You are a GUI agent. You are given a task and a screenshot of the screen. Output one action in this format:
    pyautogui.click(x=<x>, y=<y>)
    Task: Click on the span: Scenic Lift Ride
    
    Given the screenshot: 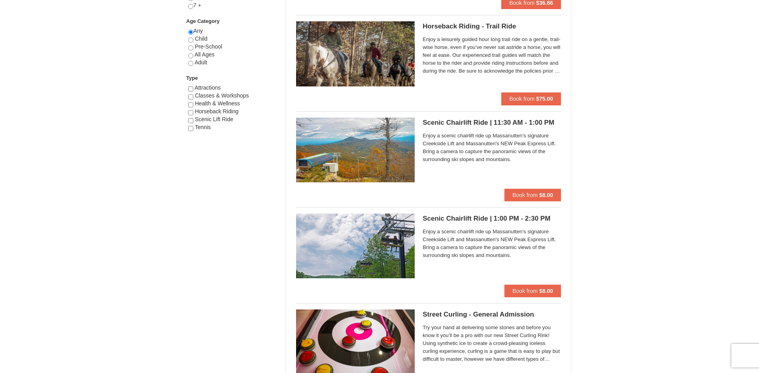 What is the action you would take?
    pyautogui.click(x=214, y=119)
    